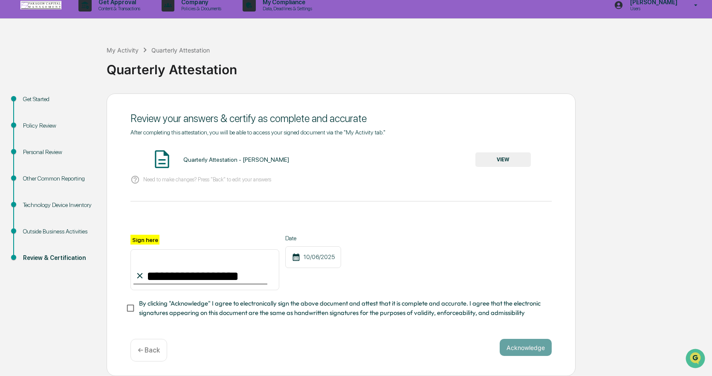 Image resolution: width=712 pixels, height=376 pixels. Describe the element at coordinates (286, 9) in the screenshot. I see `p: Data, Deadlines & Settings` at that location.